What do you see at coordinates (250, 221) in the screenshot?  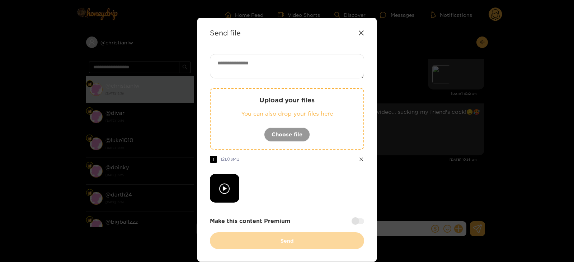 I see `strong: Make this content Premium` at bounding box center [250, 221].